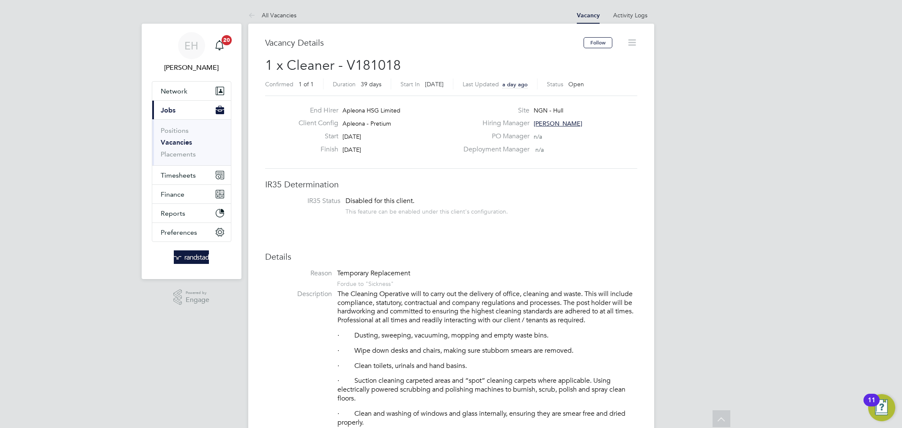 The height and width of the screenshot is (428, 902). Describe the element at coordinates (198, 300) in the screenshot. I see `span: Engage` at that location.